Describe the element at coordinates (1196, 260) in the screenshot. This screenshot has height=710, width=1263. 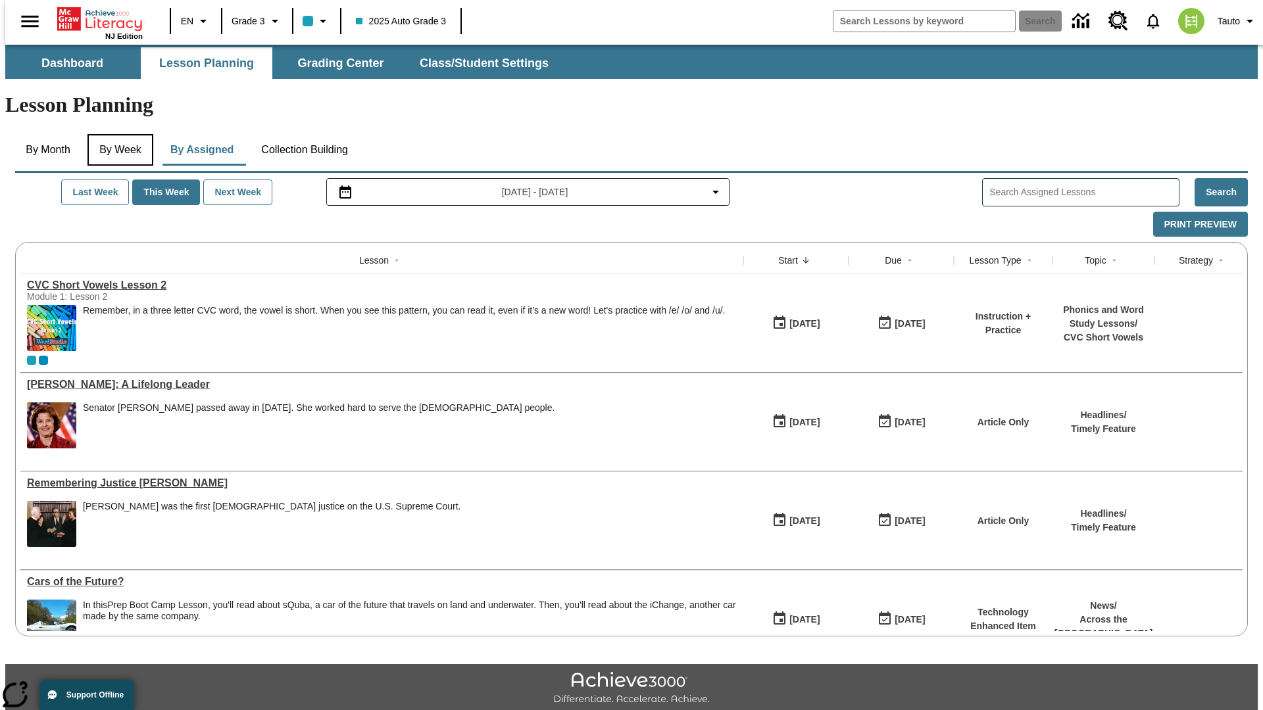
I see `div: Strategy` at that location.